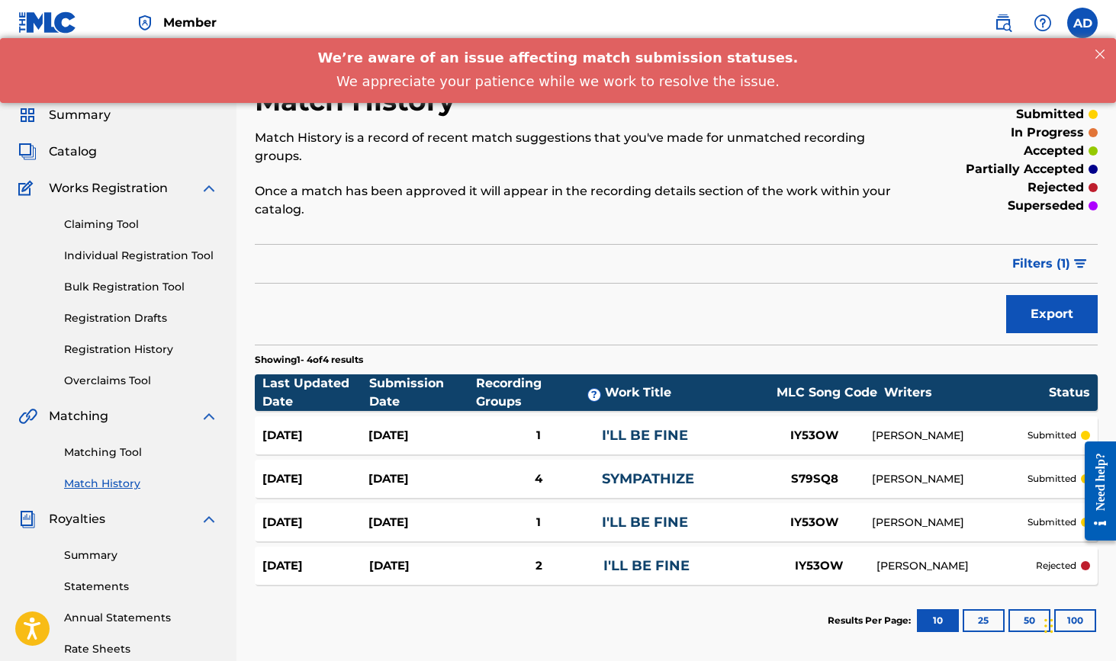 The height and width of the screenshot is (661, 1116). I want to click on button: Export, so click(1051, 314).